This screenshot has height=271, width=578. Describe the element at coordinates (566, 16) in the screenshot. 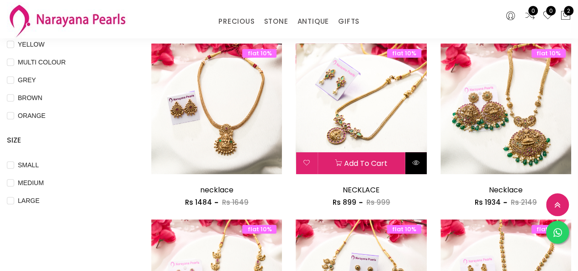

I see `button: 2` at that location.